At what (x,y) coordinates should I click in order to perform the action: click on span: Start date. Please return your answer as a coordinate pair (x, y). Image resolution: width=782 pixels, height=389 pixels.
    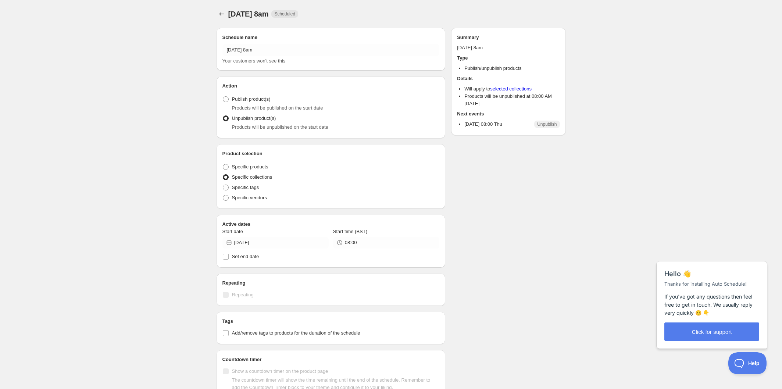
    Looking at the image, I should click on (233, 231).